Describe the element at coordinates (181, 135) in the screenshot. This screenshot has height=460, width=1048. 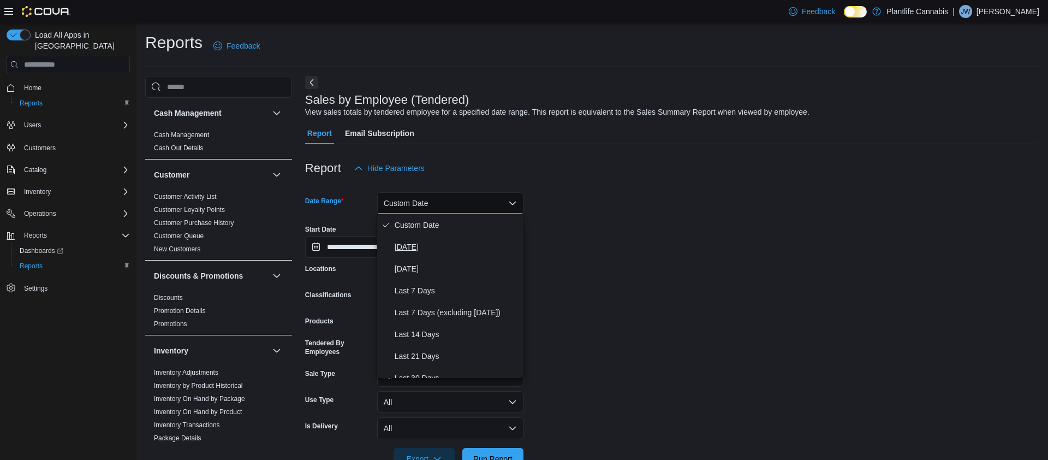
I see `span: Cash Management` at that location.